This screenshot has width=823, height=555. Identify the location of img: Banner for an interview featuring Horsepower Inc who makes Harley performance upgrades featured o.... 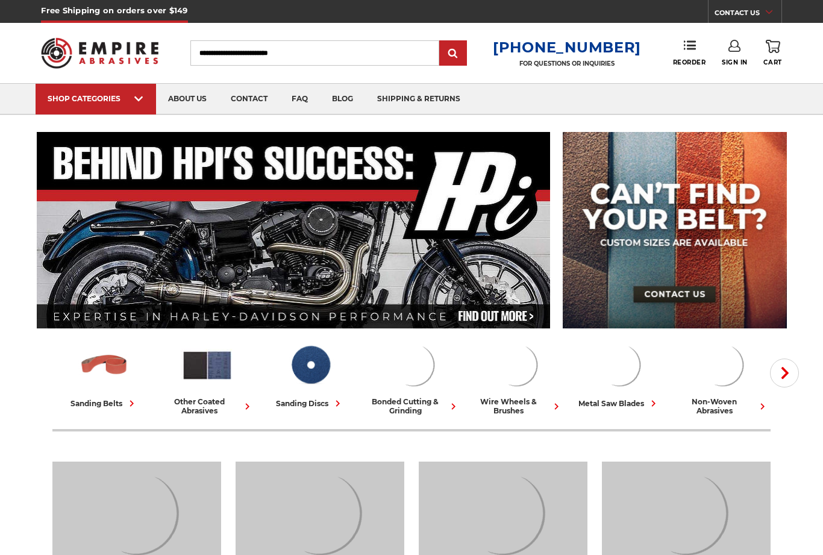
(293, 230).